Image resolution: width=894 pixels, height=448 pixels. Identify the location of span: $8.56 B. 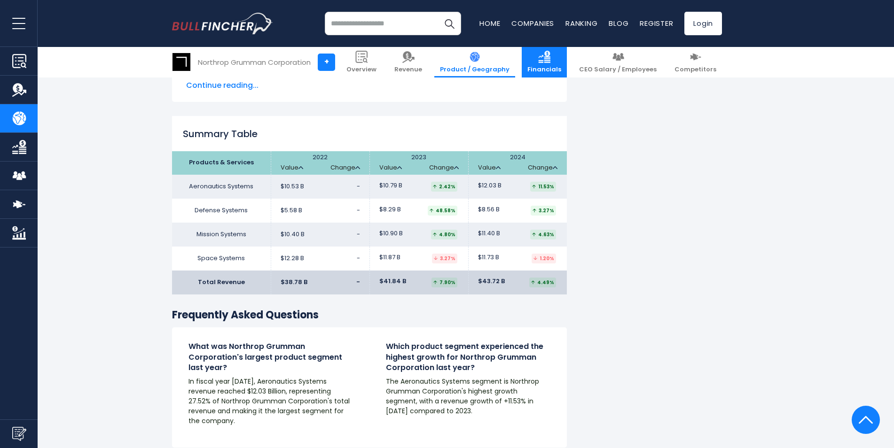
(489, 210).